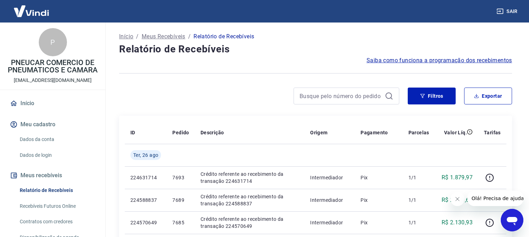 The width and height of the screenshot is (529, 237). Describe the element at coordinates (250, 200) in the screenshot. I see `p: Crédito referente ao recebimento da transação 224588837` at that location.